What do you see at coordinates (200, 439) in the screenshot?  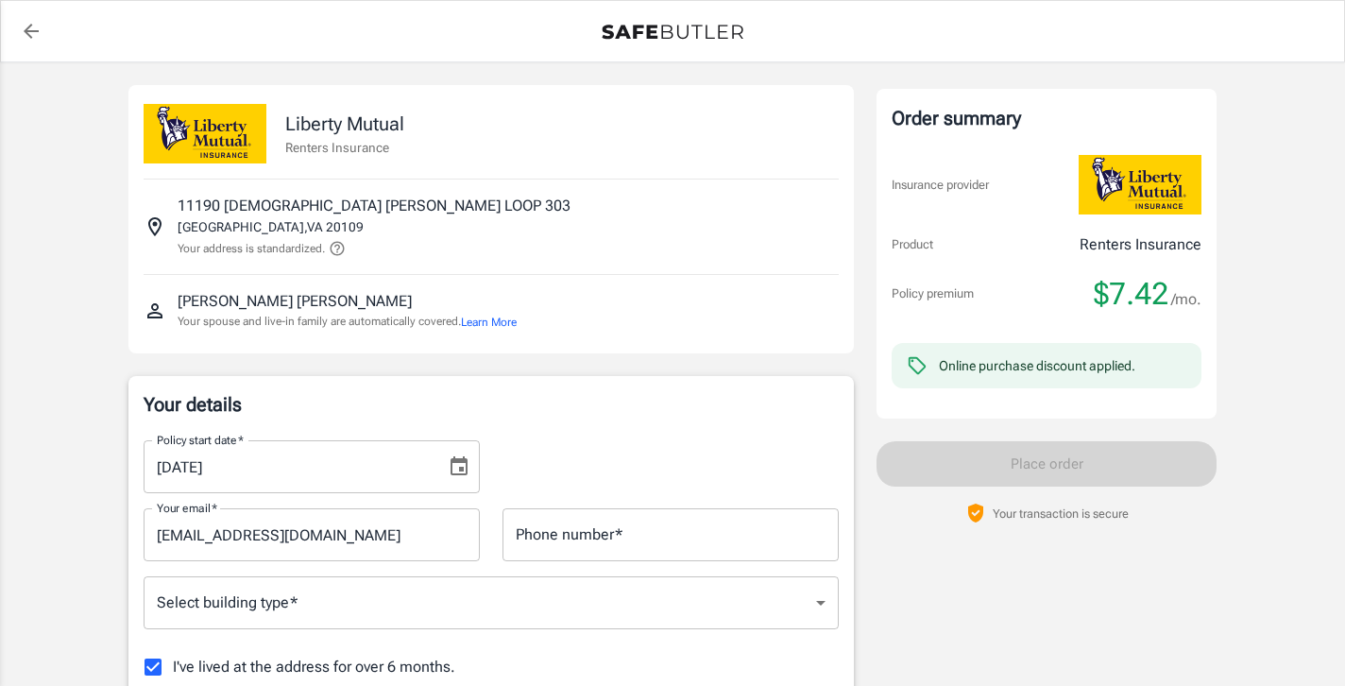 I see `label: Policy start date` at bounding box center [200, 439].